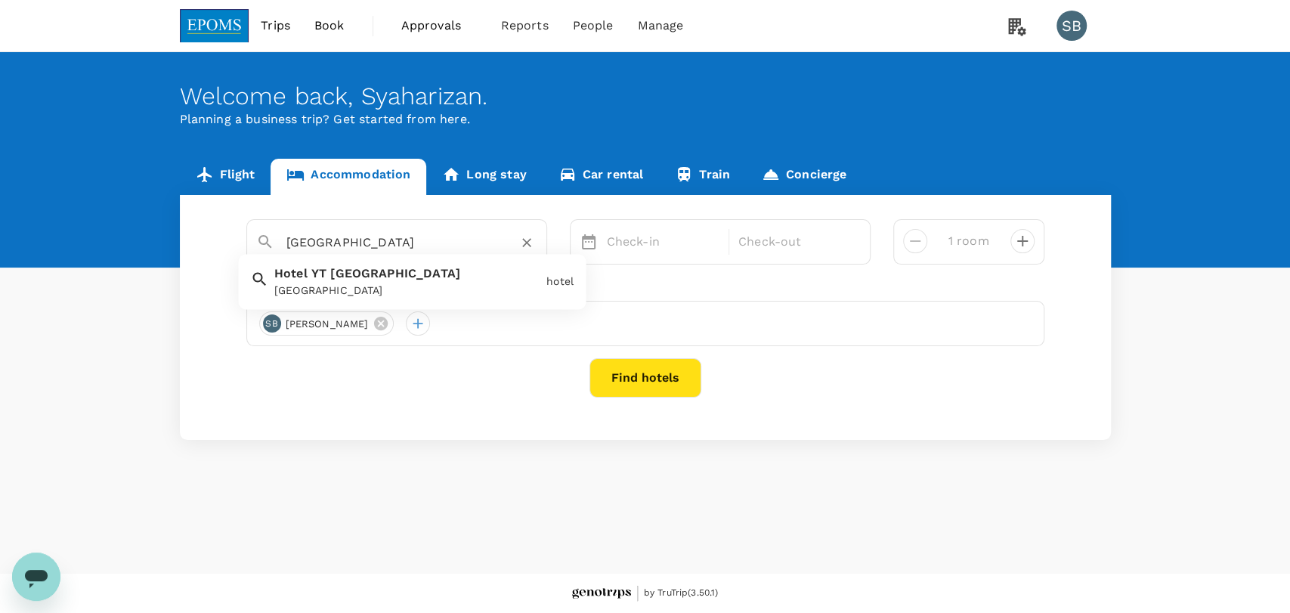 The height and width of the screenshot is (613, 1290). What do you see at coordinates (225, 177) in the screenshot?
I see `a: Flight` at bounding box center [225, 177].